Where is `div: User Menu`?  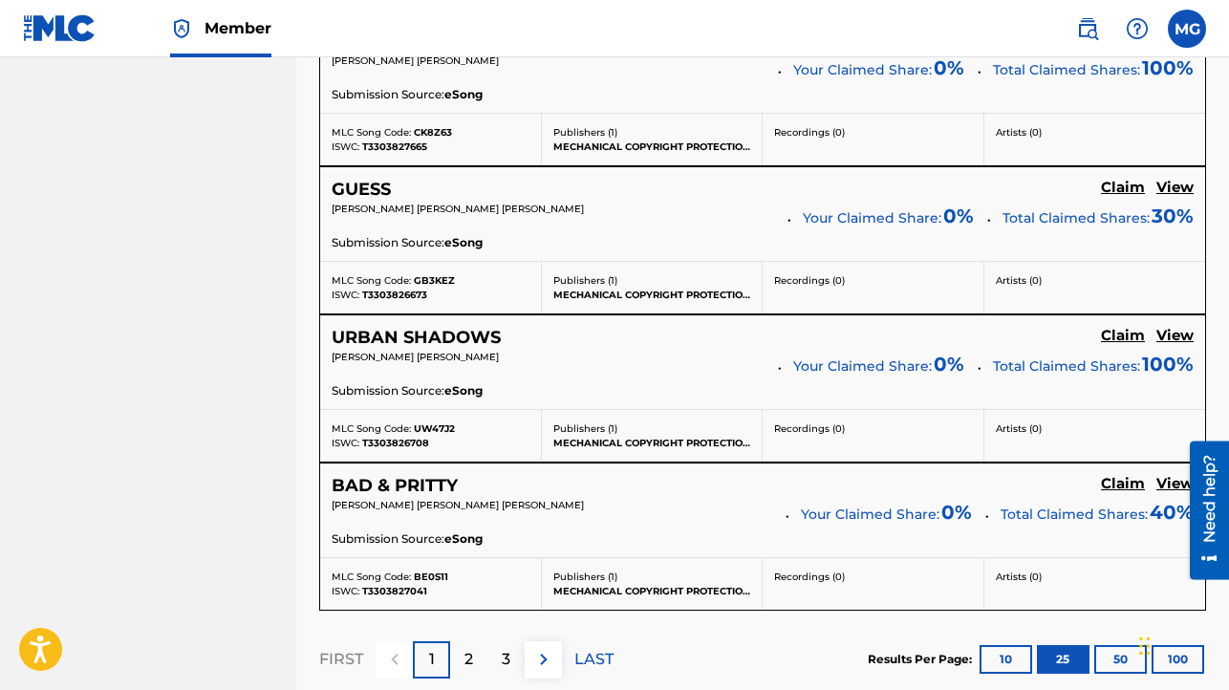
div: User Menu is located at coordinates (1187, 29).